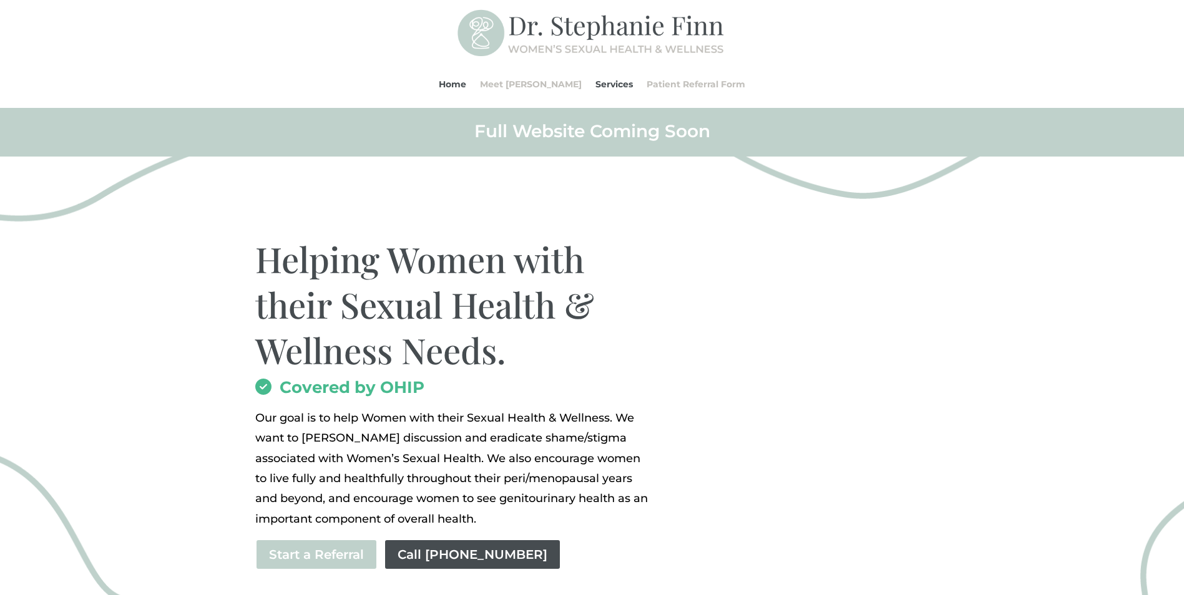 This screenshot has width=1184, height=595. I want to click on h2: Full Website Coming Soon, so click(592, 134).